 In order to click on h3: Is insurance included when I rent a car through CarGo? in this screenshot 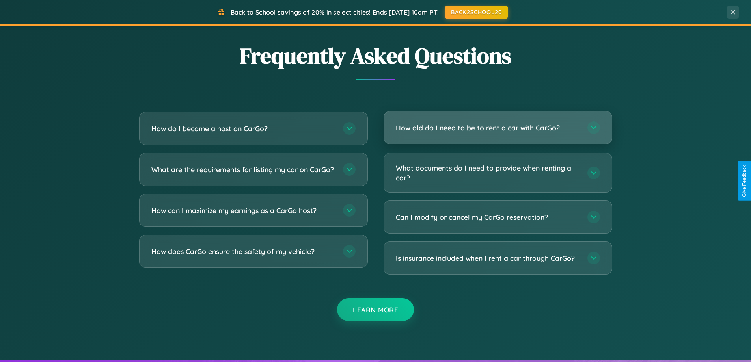, I will do `click(488, 258)`.